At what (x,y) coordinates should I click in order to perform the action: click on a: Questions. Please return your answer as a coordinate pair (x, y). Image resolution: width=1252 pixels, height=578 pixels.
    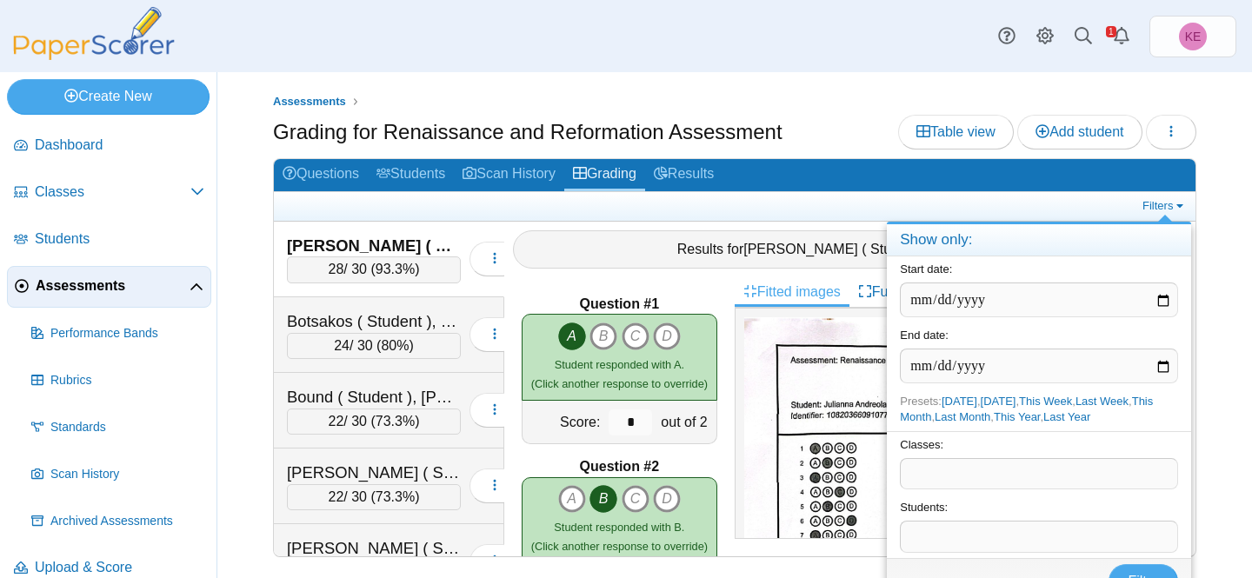
    Looking at the image, I should click on (321, 175).